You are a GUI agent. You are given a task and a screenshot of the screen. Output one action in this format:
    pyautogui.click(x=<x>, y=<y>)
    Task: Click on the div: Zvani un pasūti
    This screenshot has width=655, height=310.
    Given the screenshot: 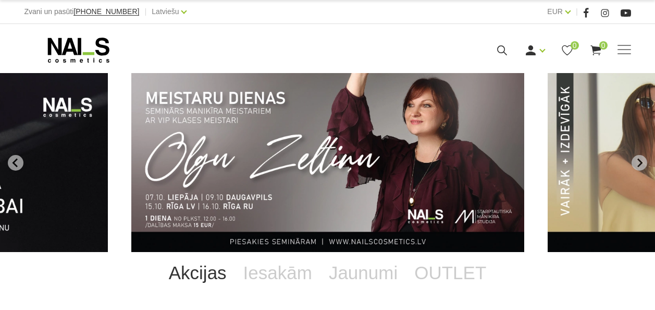 What is the action you would take?
    pyautogui.click(x=81, y=11)
    